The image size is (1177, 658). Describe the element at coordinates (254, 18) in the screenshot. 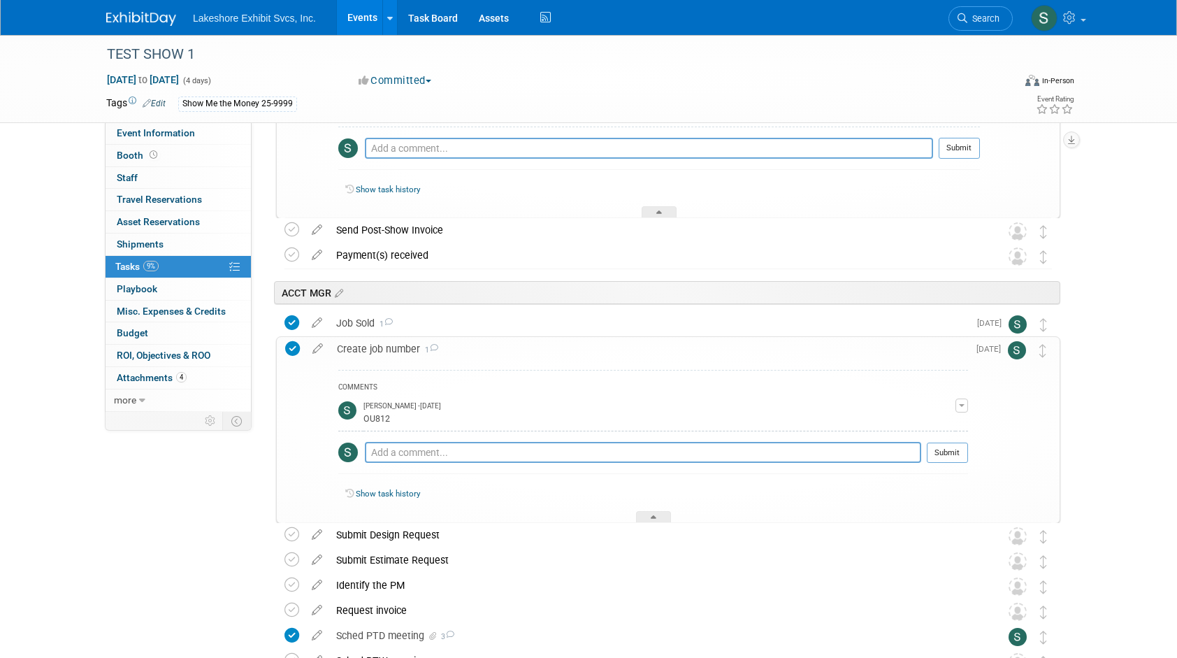

I see `span: Lakeshore Exhibit Svcs, Inc.` at that location.